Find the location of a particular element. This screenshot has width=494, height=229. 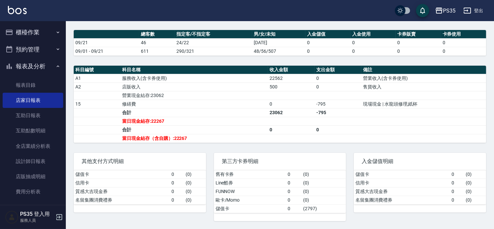

h5: PS35 登入用 is located at coordinates (37, 214).